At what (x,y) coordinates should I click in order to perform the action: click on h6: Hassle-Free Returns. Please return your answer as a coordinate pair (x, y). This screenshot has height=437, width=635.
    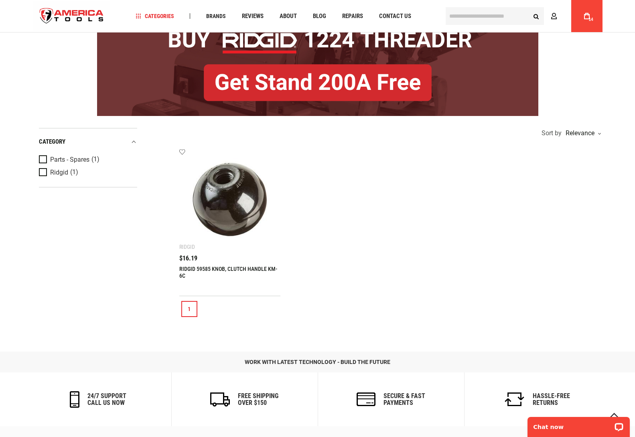
    Looking at the image, I should click on (551, 399).